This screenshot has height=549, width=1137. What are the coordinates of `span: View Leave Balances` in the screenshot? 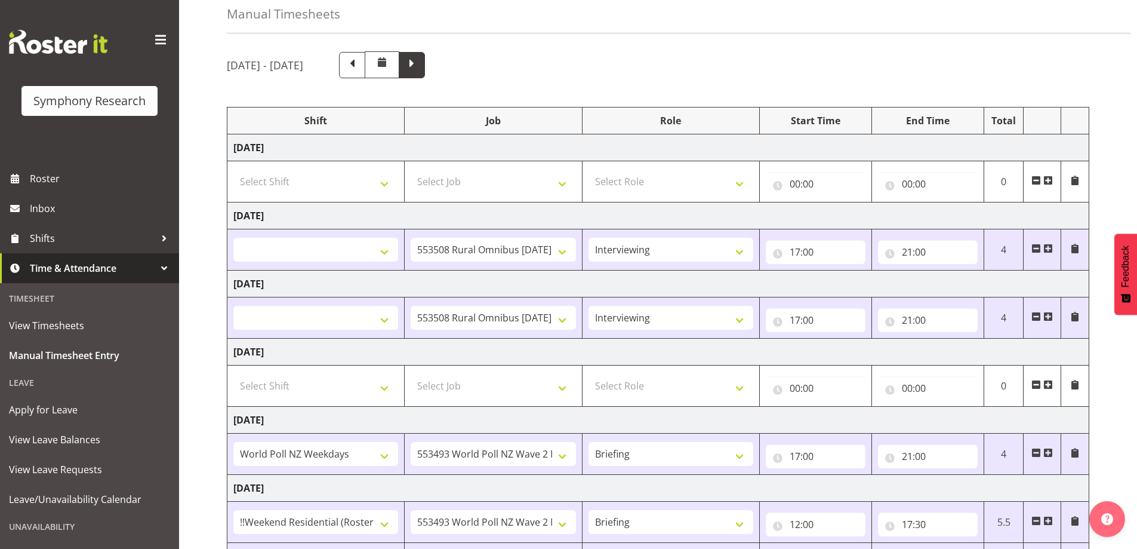 It's located at (90, 439).